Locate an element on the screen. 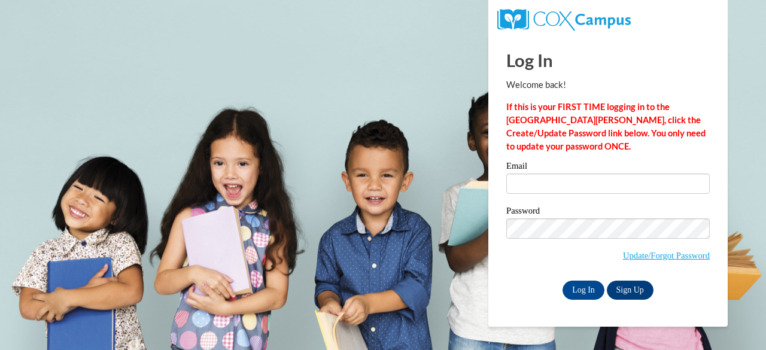 This screenshot has width=766, height=350. label: Email is located at coordinates (608, 168).